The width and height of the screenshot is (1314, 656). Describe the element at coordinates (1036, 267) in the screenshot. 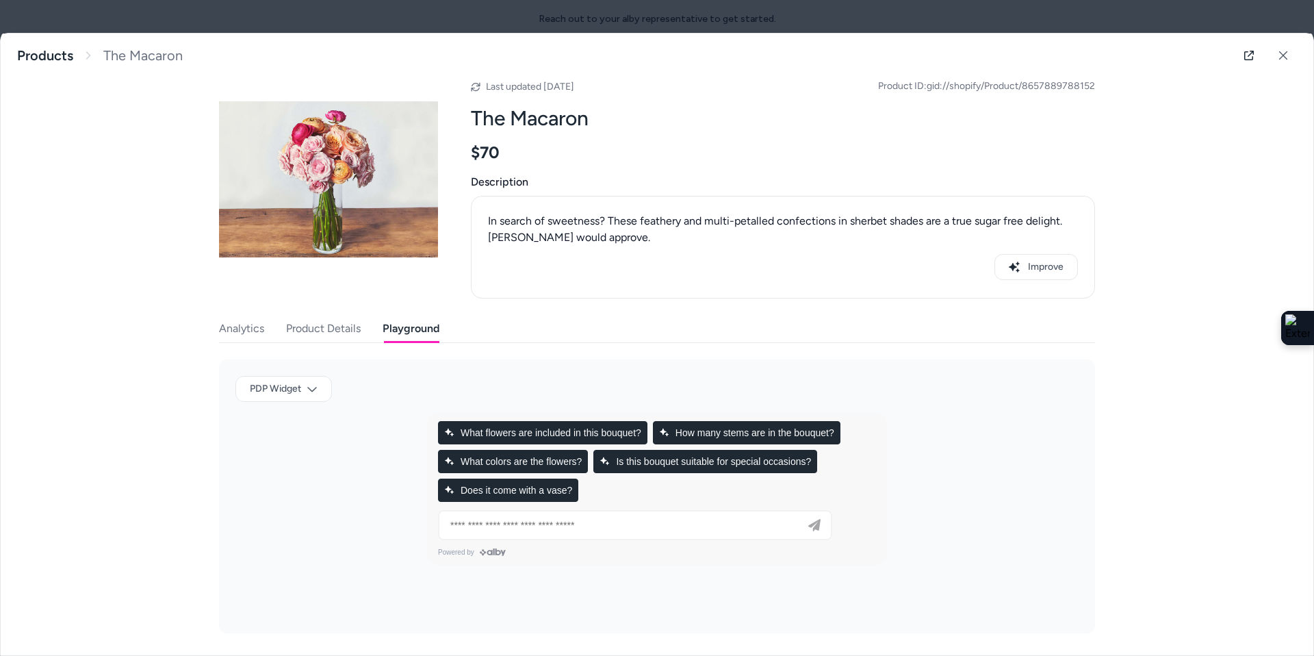

I see `button: Improve` at that location.